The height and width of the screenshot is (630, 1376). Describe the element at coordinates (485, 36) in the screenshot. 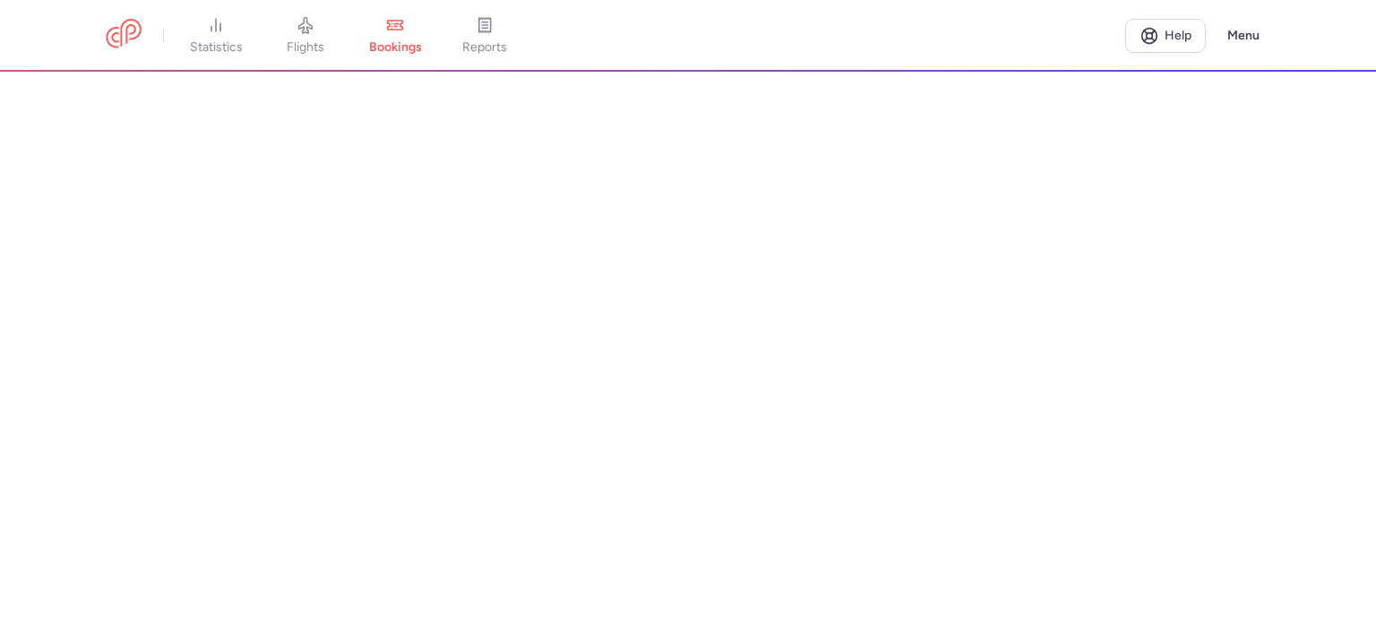

I see `a: reports` at that location.